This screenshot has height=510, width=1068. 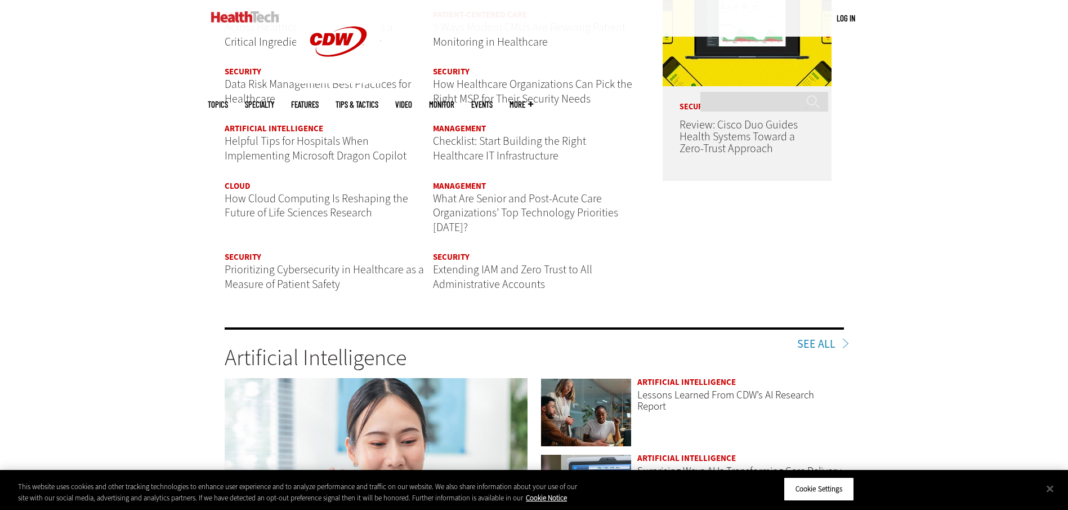 I want to click on span: Checklist: Start Building the Right Healthcare IT Infrastructure, so click(x=510, y=148).